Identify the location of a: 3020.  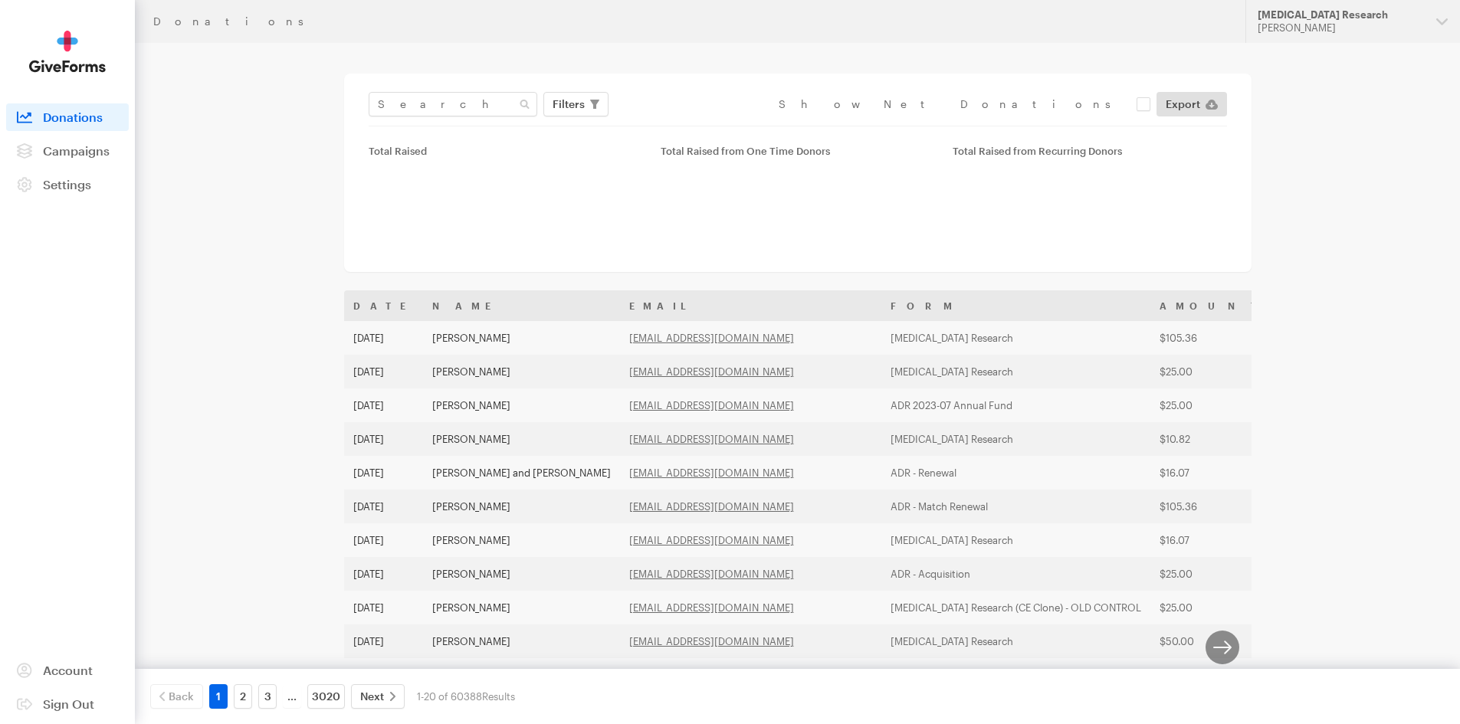
(326, 697).